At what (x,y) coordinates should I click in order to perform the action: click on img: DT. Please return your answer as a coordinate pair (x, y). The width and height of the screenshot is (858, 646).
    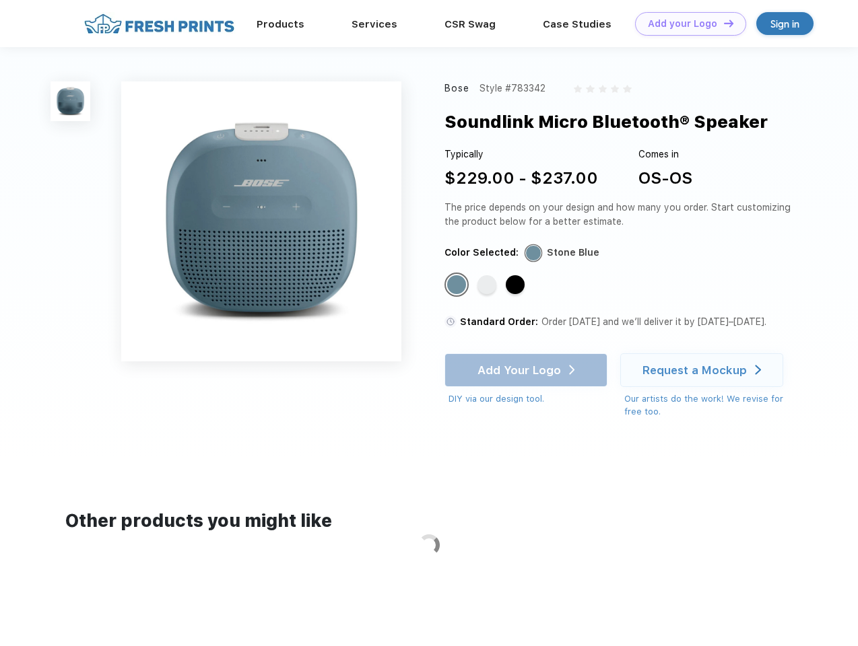
    Looking at the image, I should click on (728, 23).